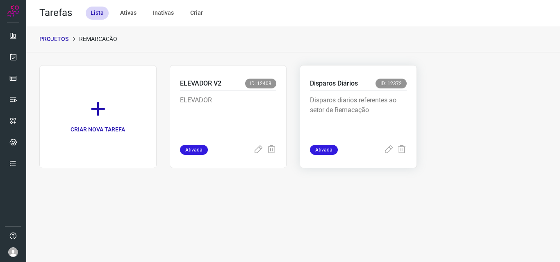 This screenshot has height=262, width=560. I want to click on span: ID: 12372, so click(391, 84).